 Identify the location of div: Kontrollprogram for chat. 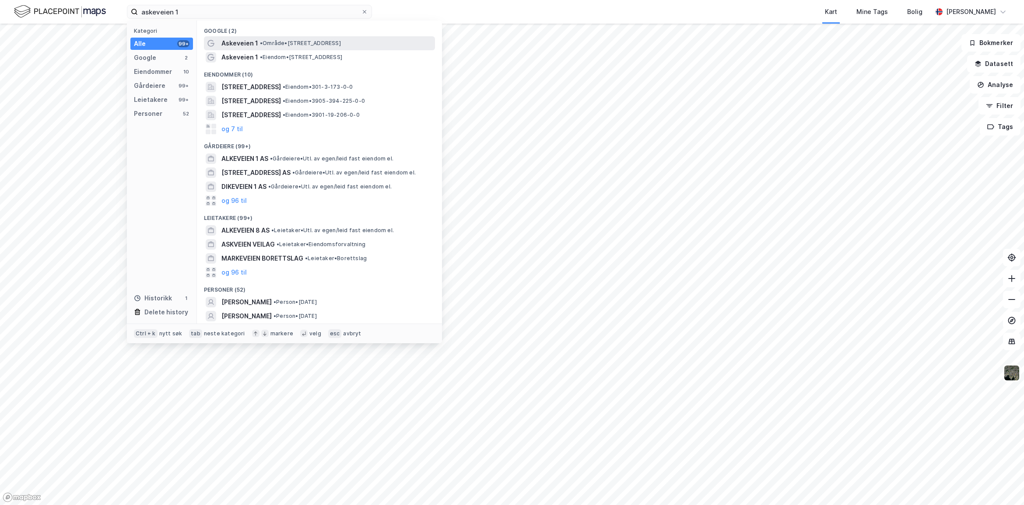
(1002, 484).